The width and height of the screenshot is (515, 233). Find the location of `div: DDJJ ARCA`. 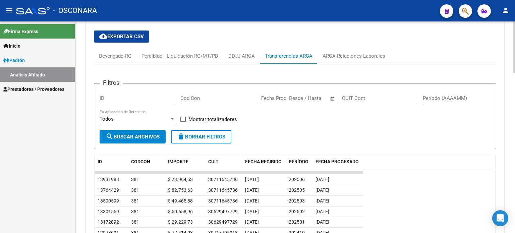

div: DDJJ ARCA is located at coordinates (242, 56).